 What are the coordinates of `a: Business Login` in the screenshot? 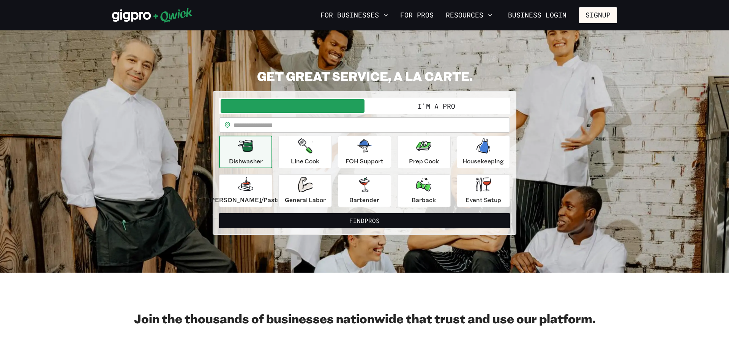 It's located at (537, 15).